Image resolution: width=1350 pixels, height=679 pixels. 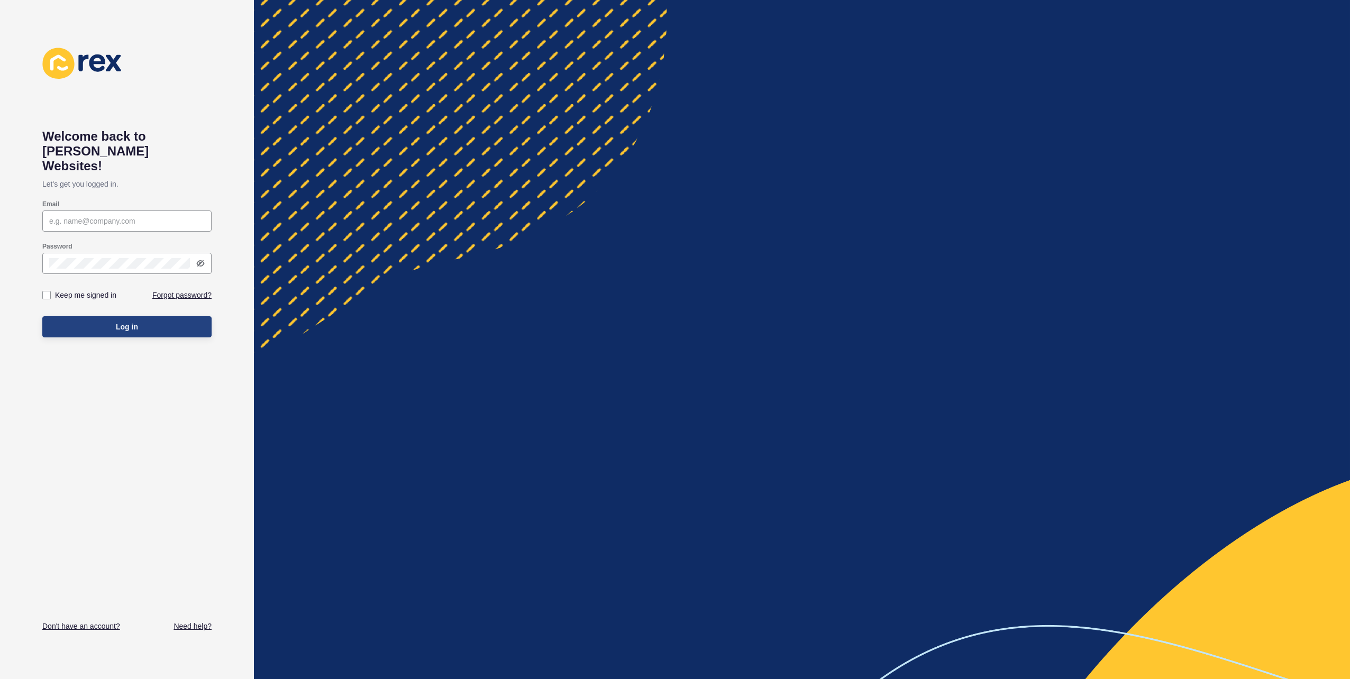 I want to click on label: Keep me signed in, so click(x=86, y=295).